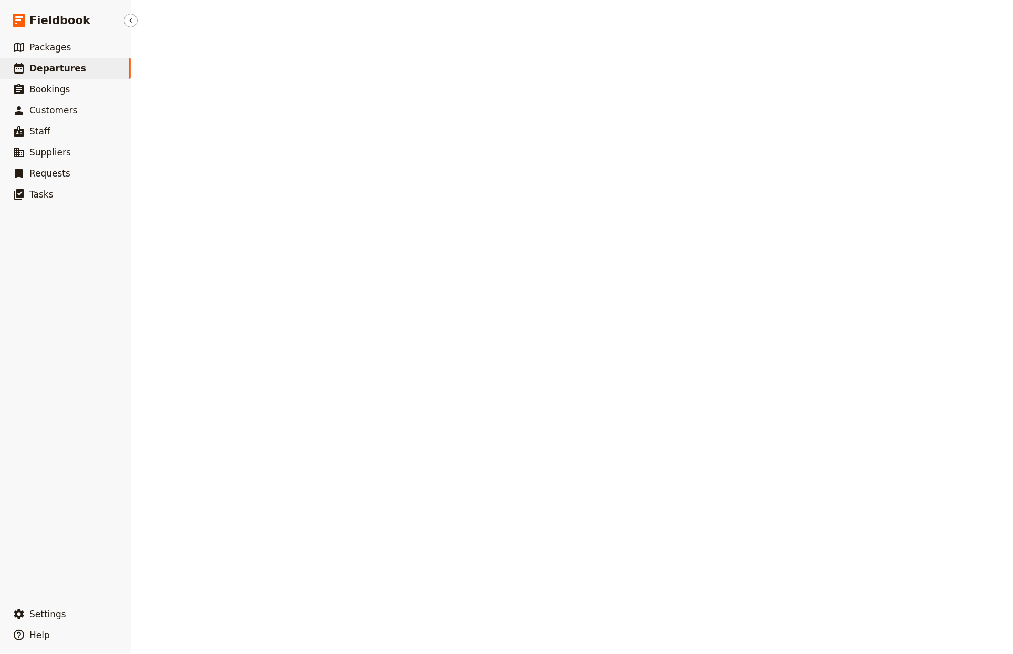 The image size is (1013, 654). What do you see at coordinates (40, 131) in the screenshot?
I see `span: Staff` at bounding box center [40, 131].